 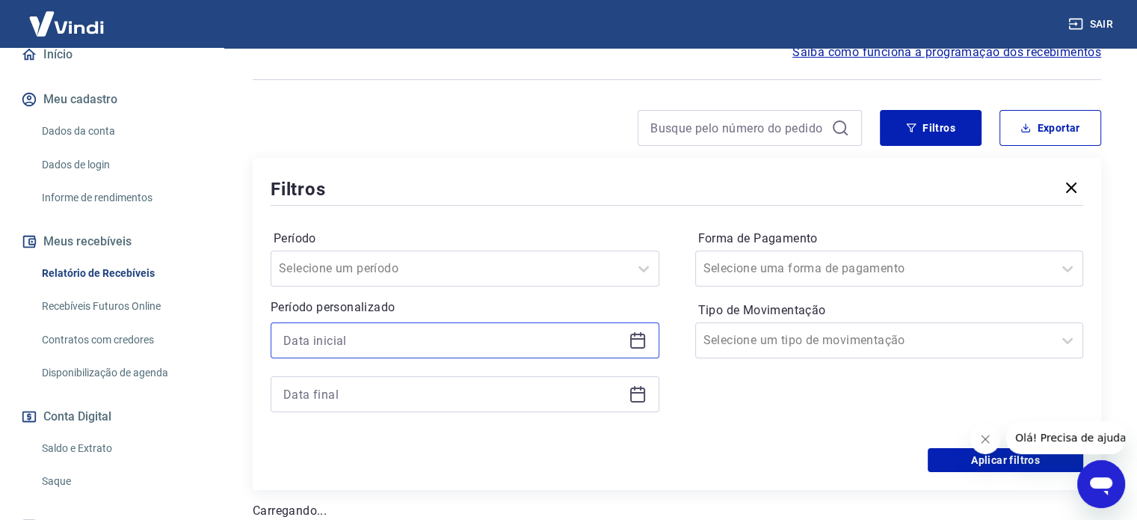 What do you see at coordinates (931, 128) in the screenshot?
I see `button: Filtros` at bounding box center [931, 128].